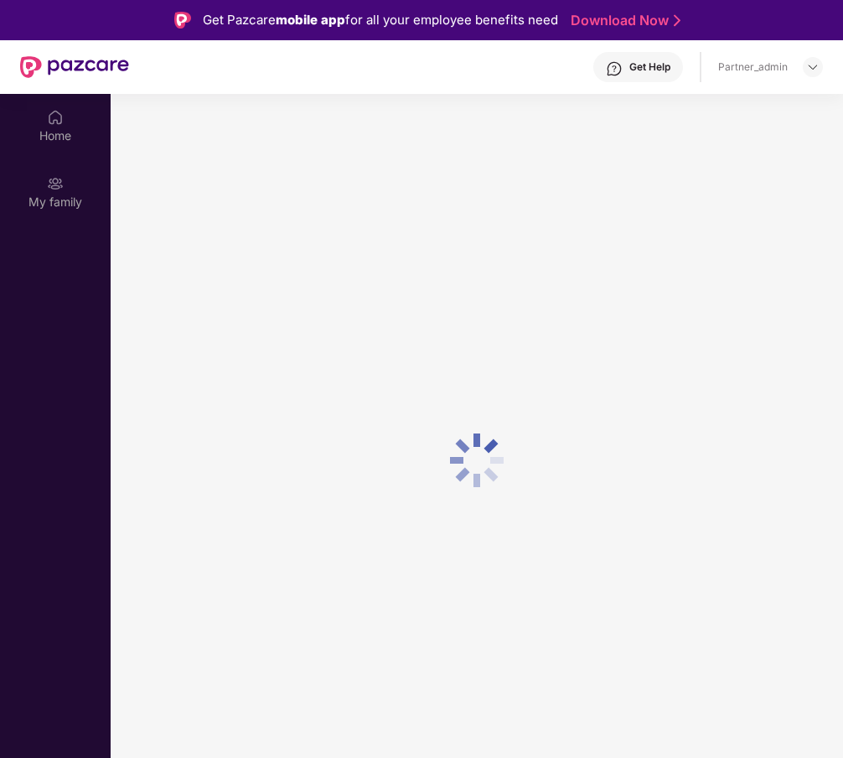 Image resolution: width=843 pixels, height=758 pixels. What do you see at coordinates (380, 20) in the screenshot?
I see `div: Get Pazcare for all your employee benefits need` at bounding box center [380, 20].